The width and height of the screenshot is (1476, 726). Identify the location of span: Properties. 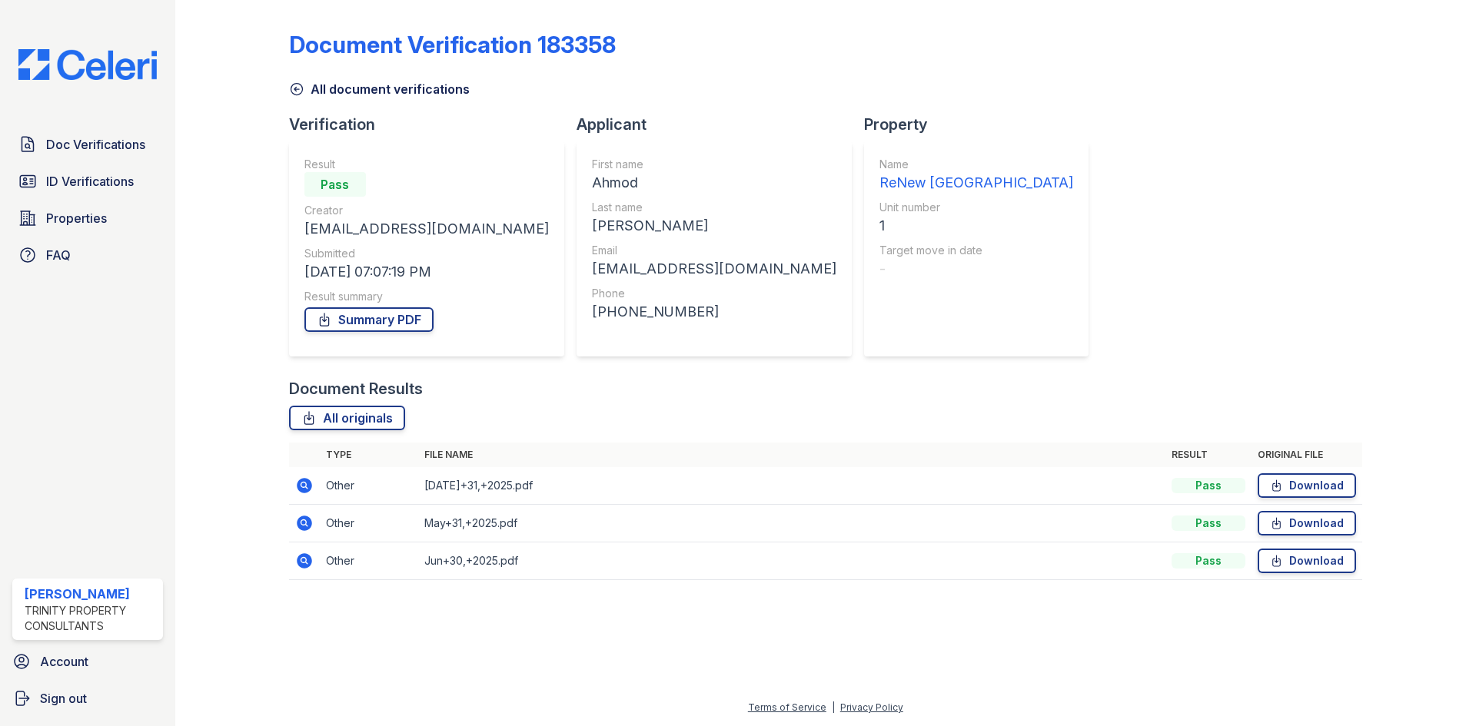
(76, 218).